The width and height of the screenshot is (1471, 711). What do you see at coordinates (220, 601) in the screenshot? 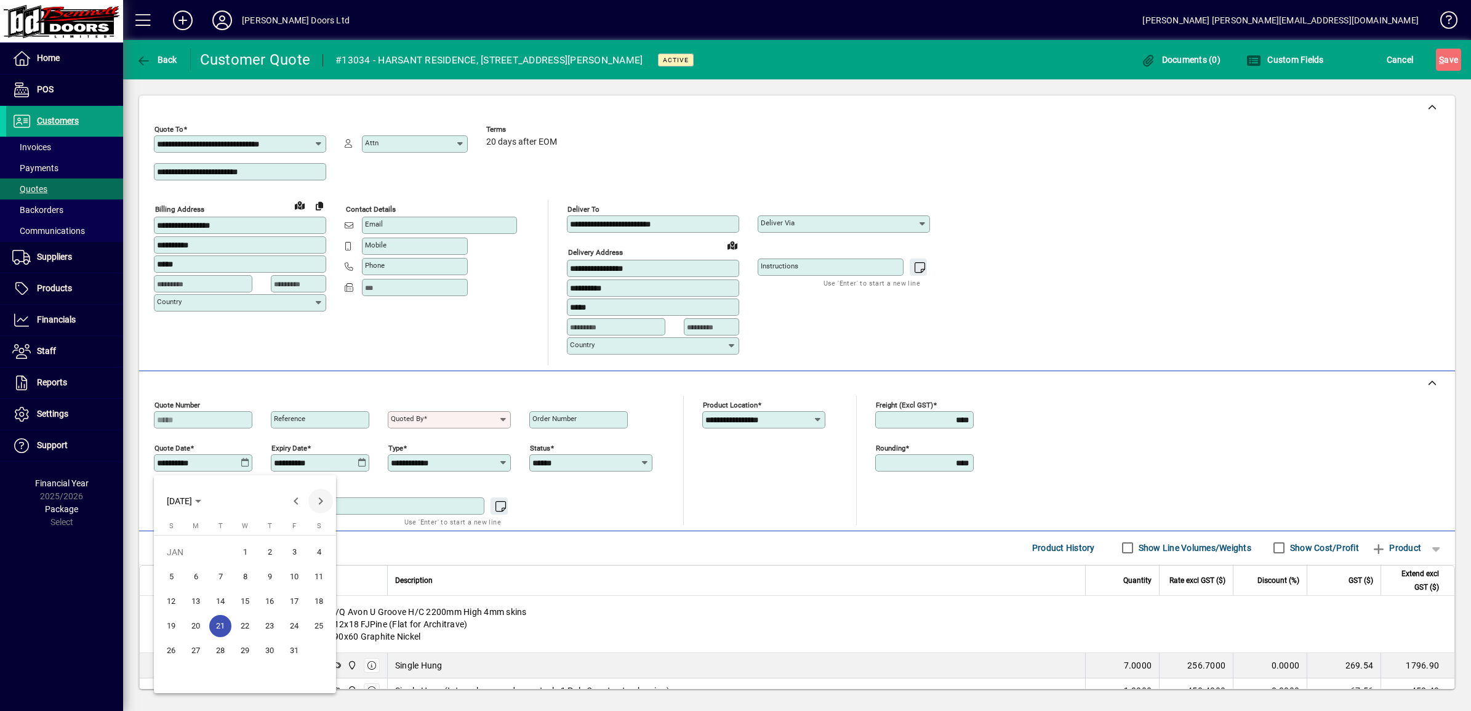
I see `button: Tue Jan 14 2025` at bounding box center [220, 601].